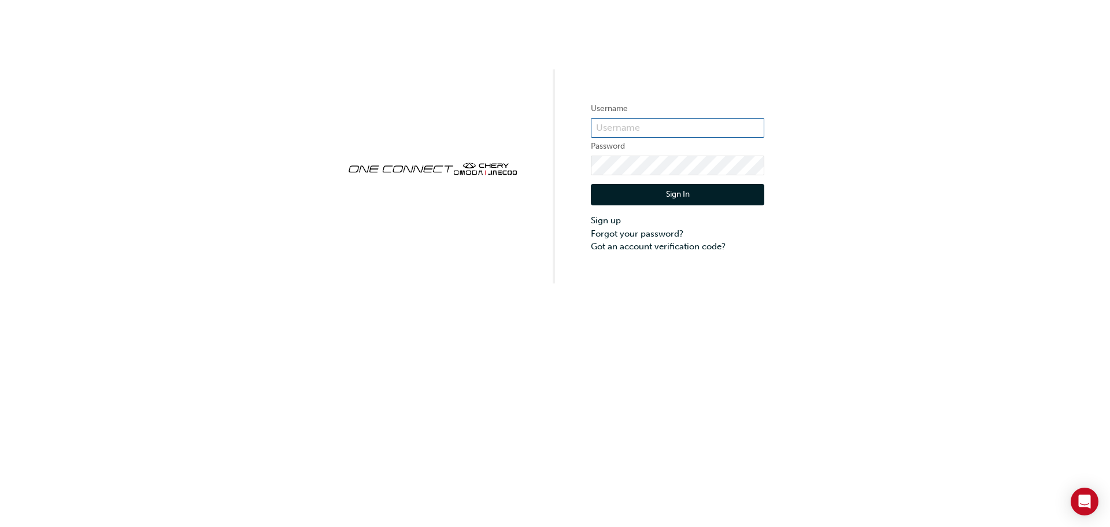 Image resolution: width=1110 pixels, height=527 pixels. Describe the element at coordinates (677, 128) in the screenshot. I see `input: Username` at that location.